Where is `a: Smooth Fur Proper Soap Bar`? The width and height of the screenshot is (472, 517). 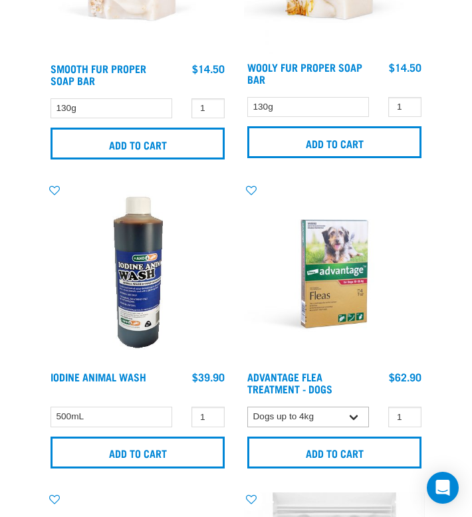 a: Smooth Fur Proper Soap Bar is located at coordinates (98, 74).